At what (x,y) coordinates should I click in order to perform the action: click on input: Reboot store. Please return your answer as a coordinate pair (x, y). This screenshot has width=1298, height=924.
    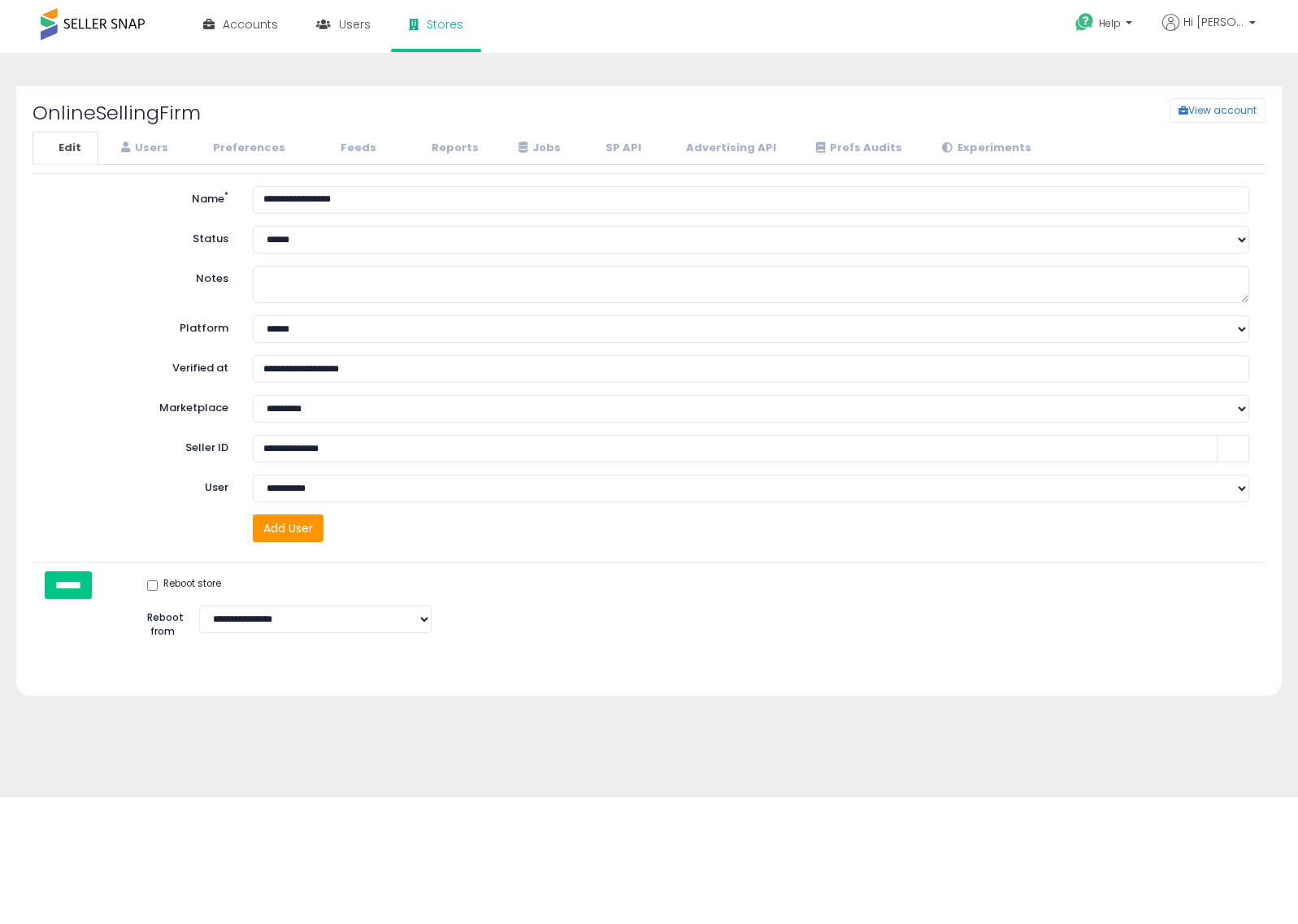
    Looking at the image, I should click on (152, 585).